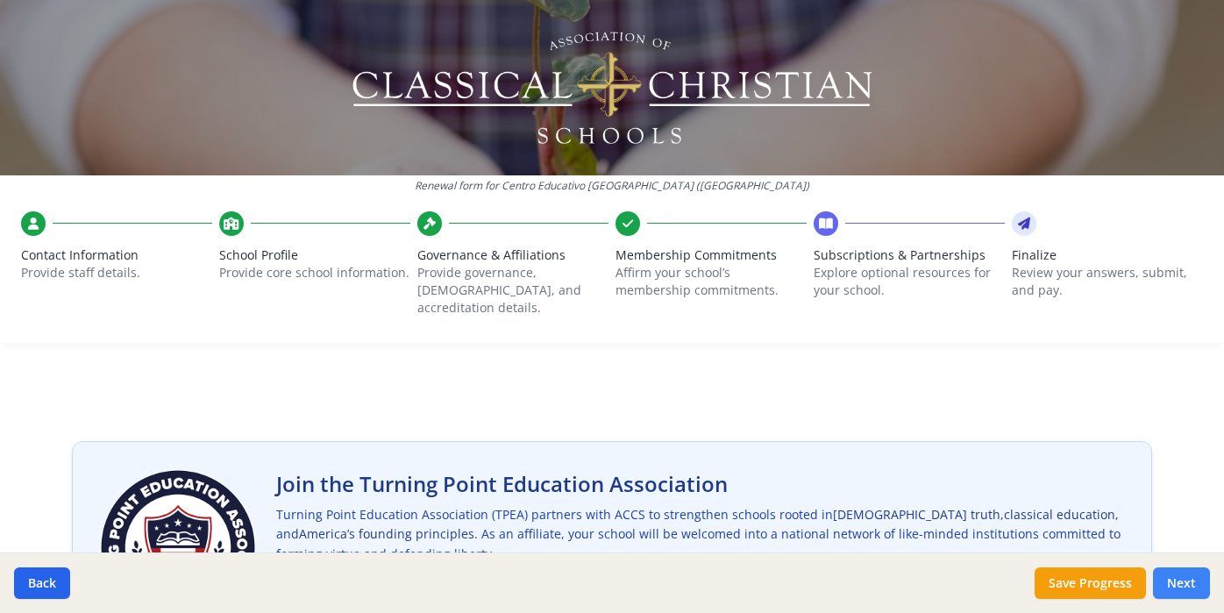  What do you see at coordinates (117, 273) in the screenshot?
I see `p: Provide staff details.` at bounding box center [117, 273].